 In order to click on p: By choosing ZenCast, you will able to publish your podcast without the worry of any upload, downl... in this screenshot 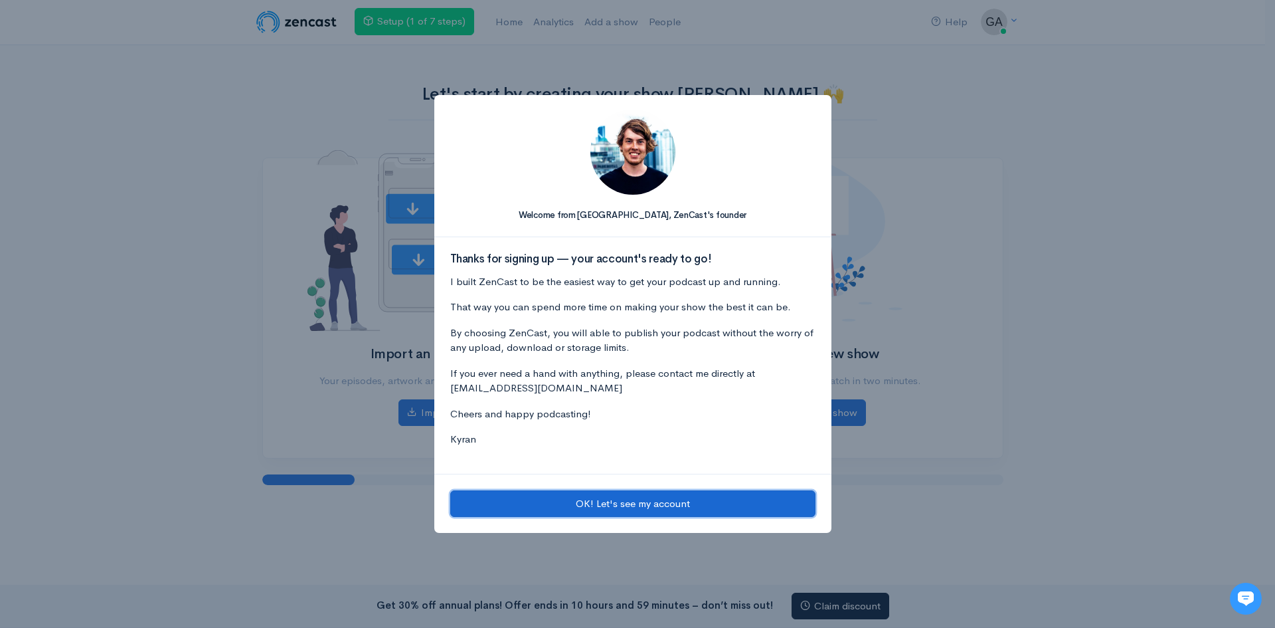, I will do `click(633, 340)`.